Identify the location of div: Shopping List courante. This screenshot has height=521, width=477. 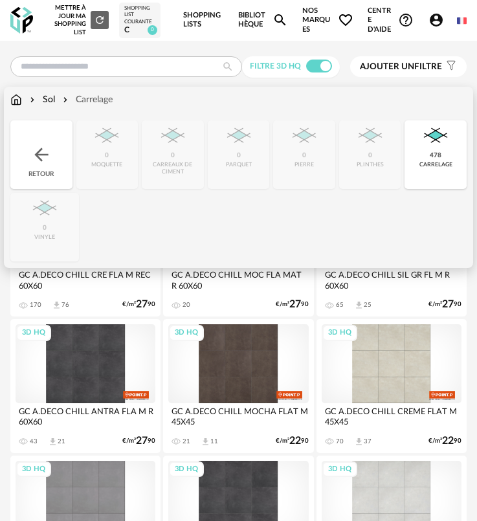
(140, 15).